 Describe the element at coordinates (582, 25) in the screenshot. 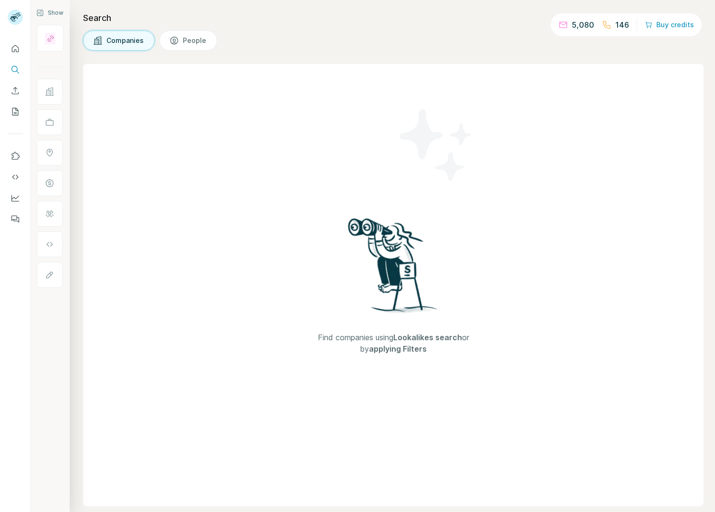

I see `p: 5,080` at that location.